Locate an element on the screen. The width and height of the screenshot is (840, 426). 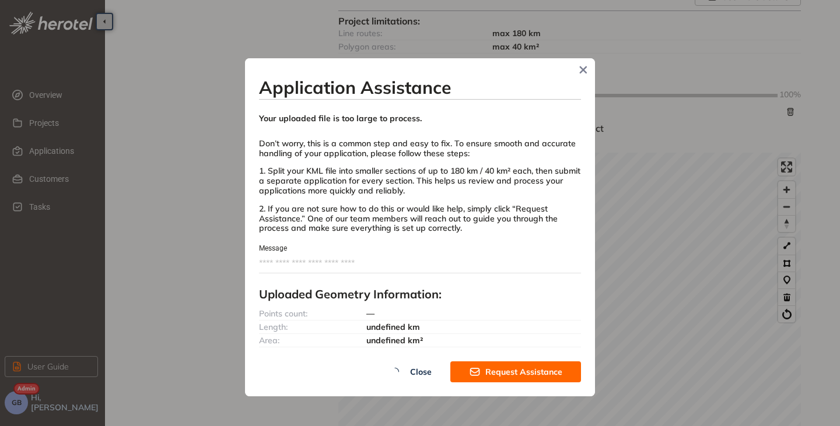
span: Request Assistance is located at coordinates (524, 372).